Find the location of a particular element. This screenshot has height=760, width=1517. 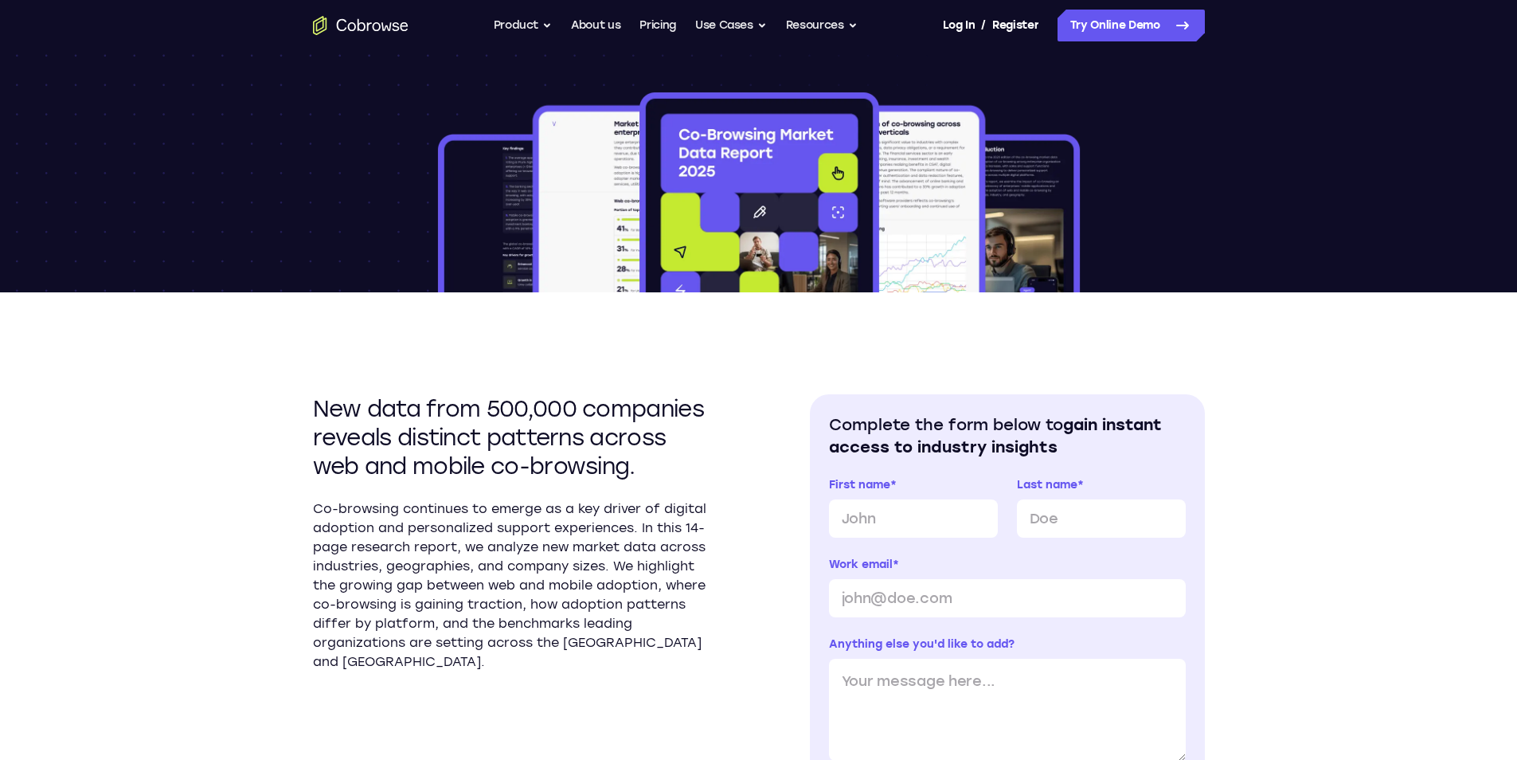

p: Co-browsing continues to emerge as a key driver of digital adoption and personalized support expe... is located at coordinates (510, 585).